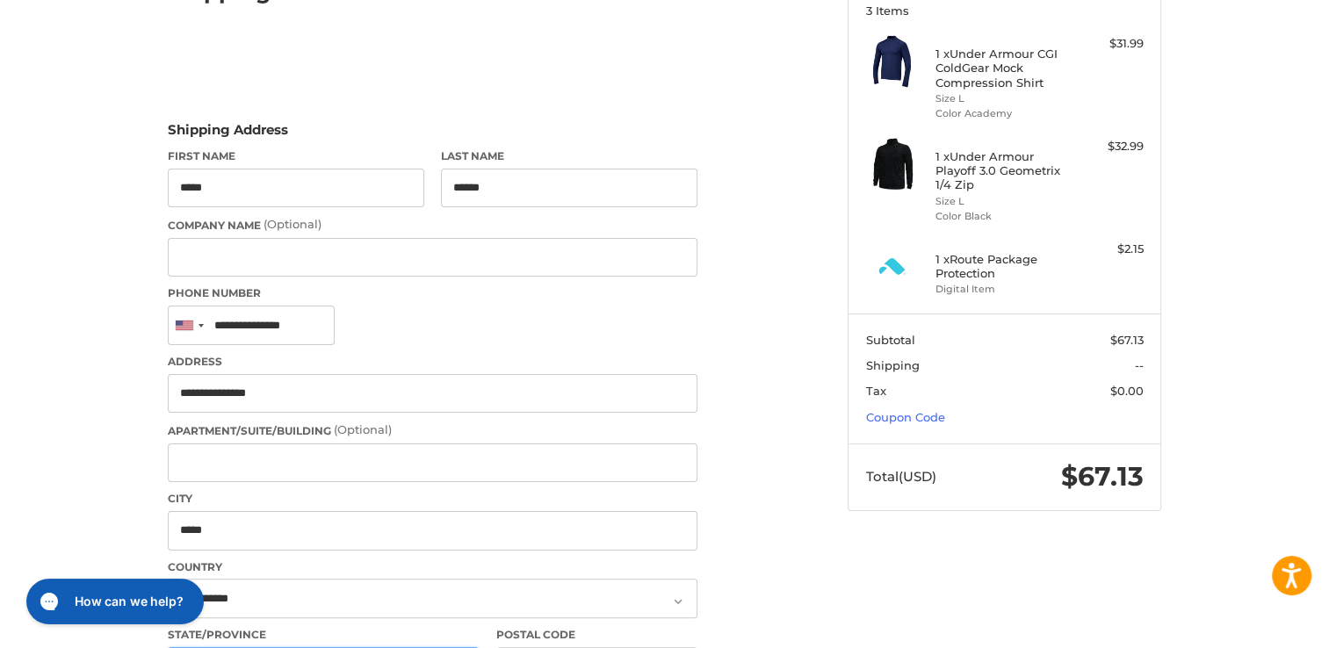 This screenshot has width=1329, height=648. I want to click on li: Color Academy, so click(1003, 113).